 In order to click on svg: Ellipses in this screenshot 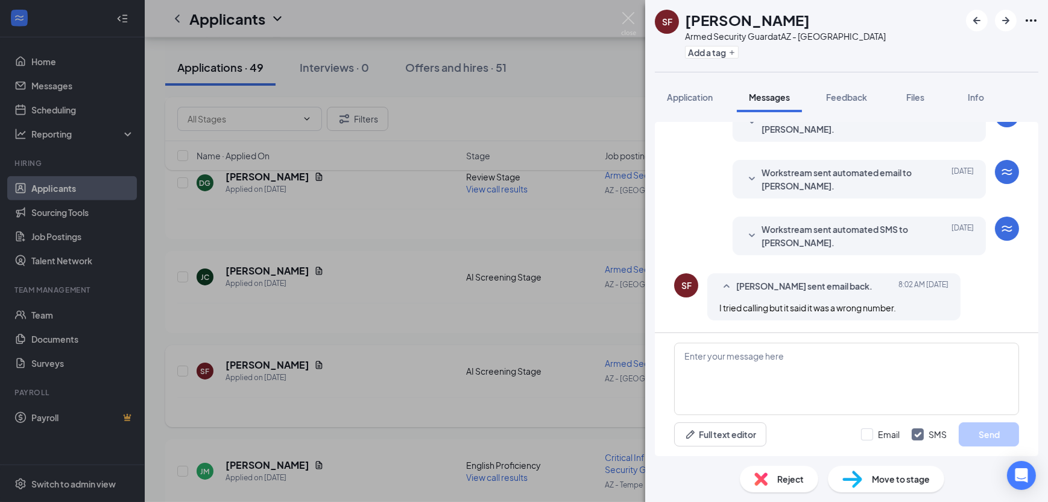, I will do `click(1031, 21)`.